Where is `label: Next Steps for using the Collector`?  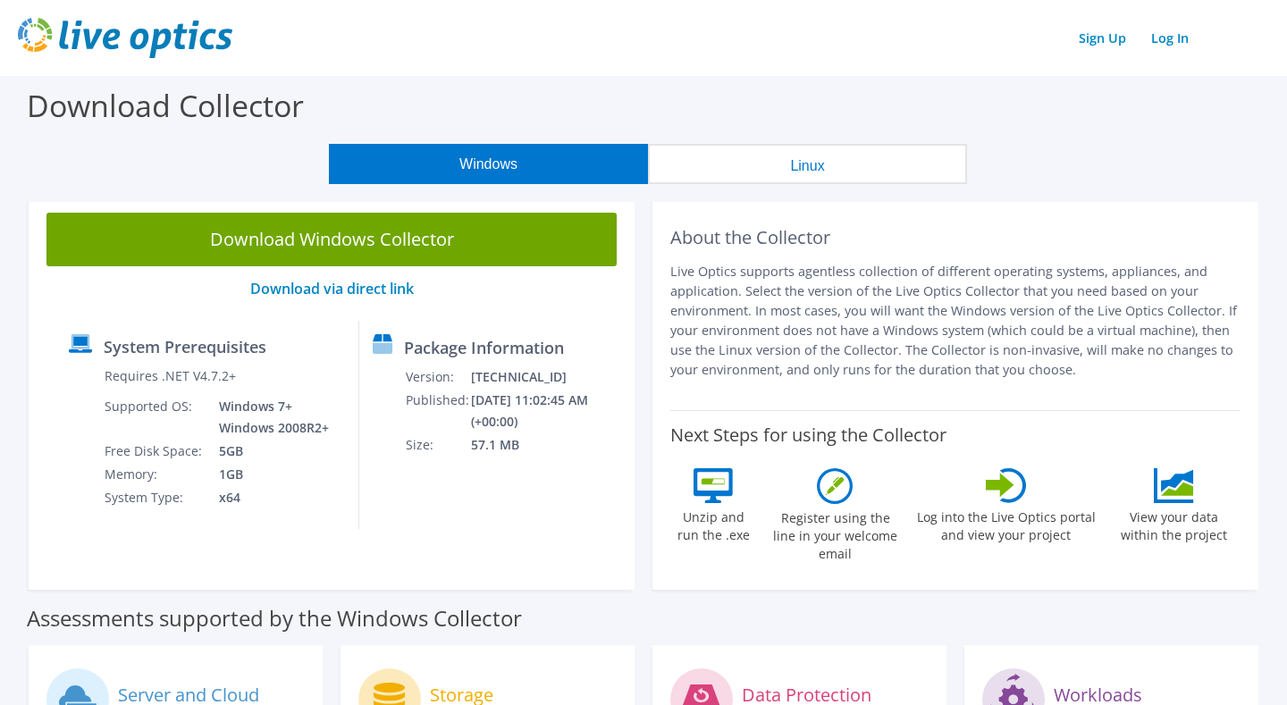 label: Next Steps for using the Collector is located at coordinates (808, 435).